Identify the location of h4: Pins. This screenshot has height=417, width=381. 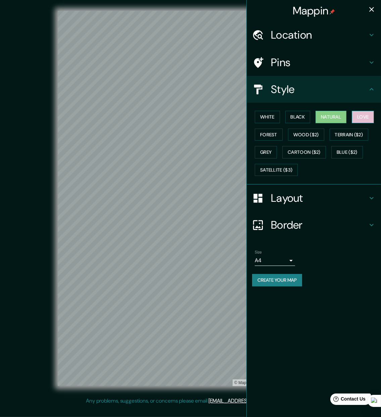
(319, 62).